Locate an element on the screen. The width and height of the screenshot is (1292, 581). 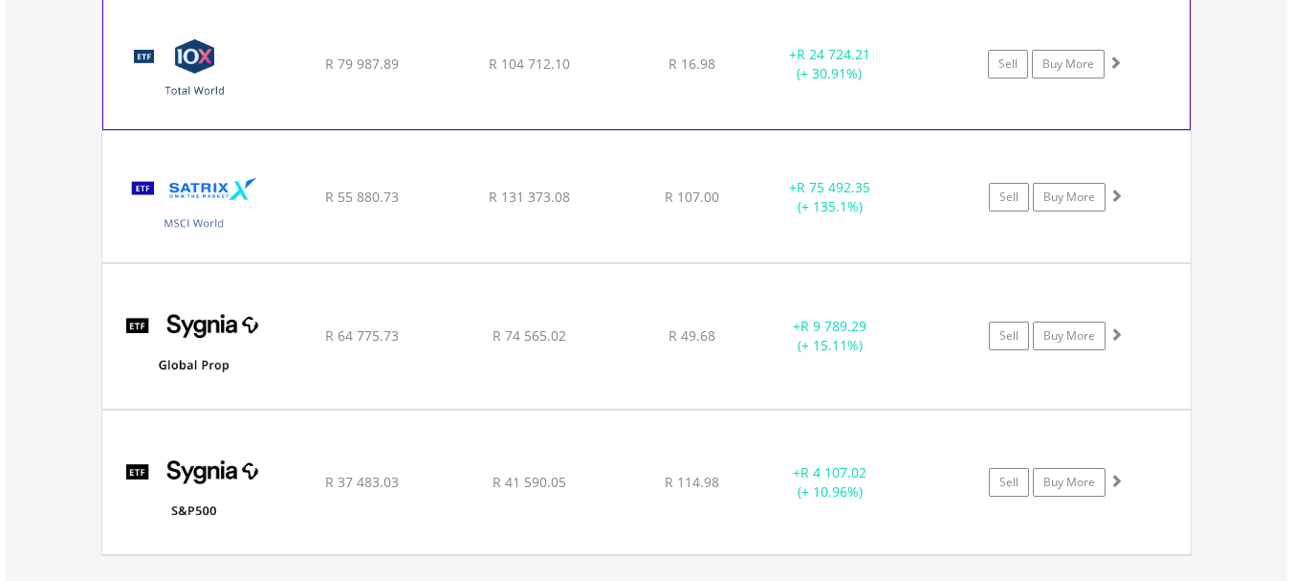
span: R 114.98 is located at coordinates (692, 481).